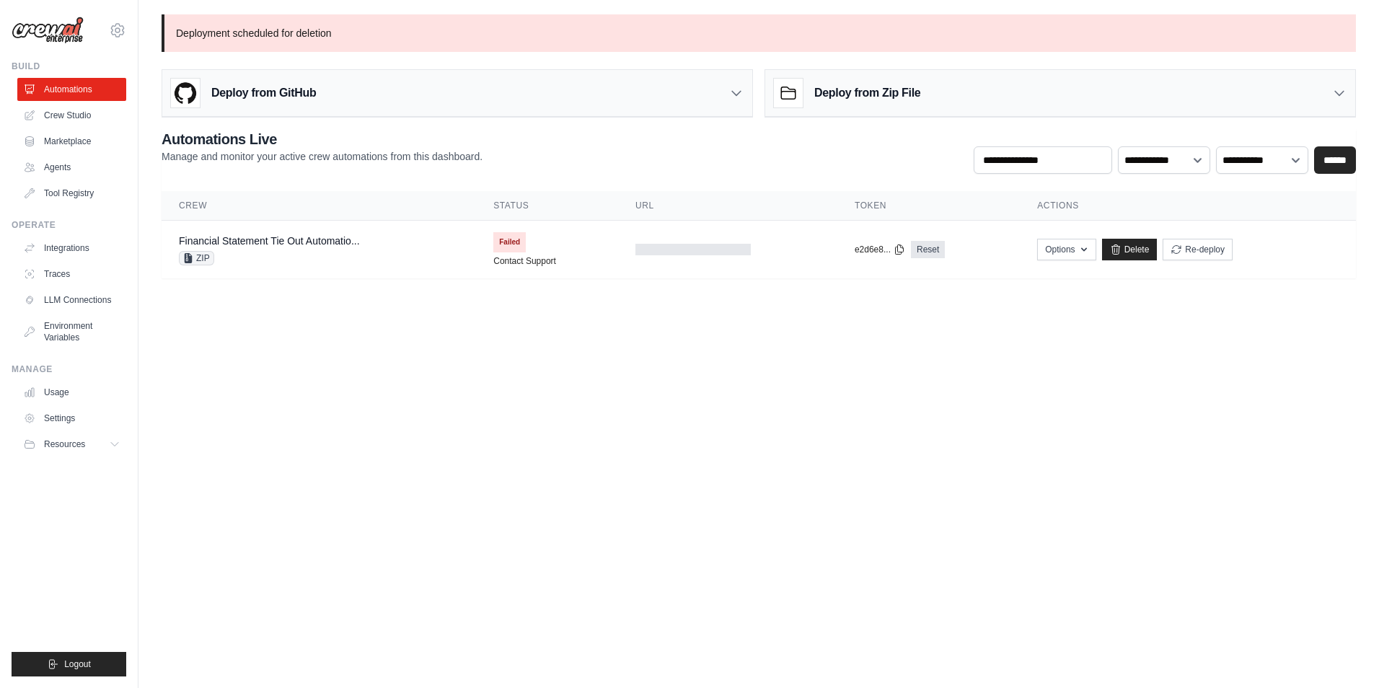 Image resolution: width=1379 pixels, height=688 pixels. I want to click on a: Settings, so click(71, 418).